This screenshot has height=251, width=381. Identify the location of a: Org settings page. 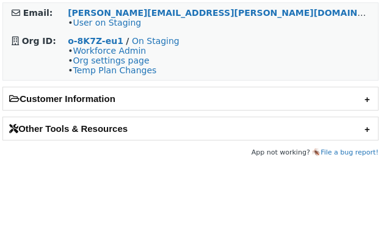
(111, 60).